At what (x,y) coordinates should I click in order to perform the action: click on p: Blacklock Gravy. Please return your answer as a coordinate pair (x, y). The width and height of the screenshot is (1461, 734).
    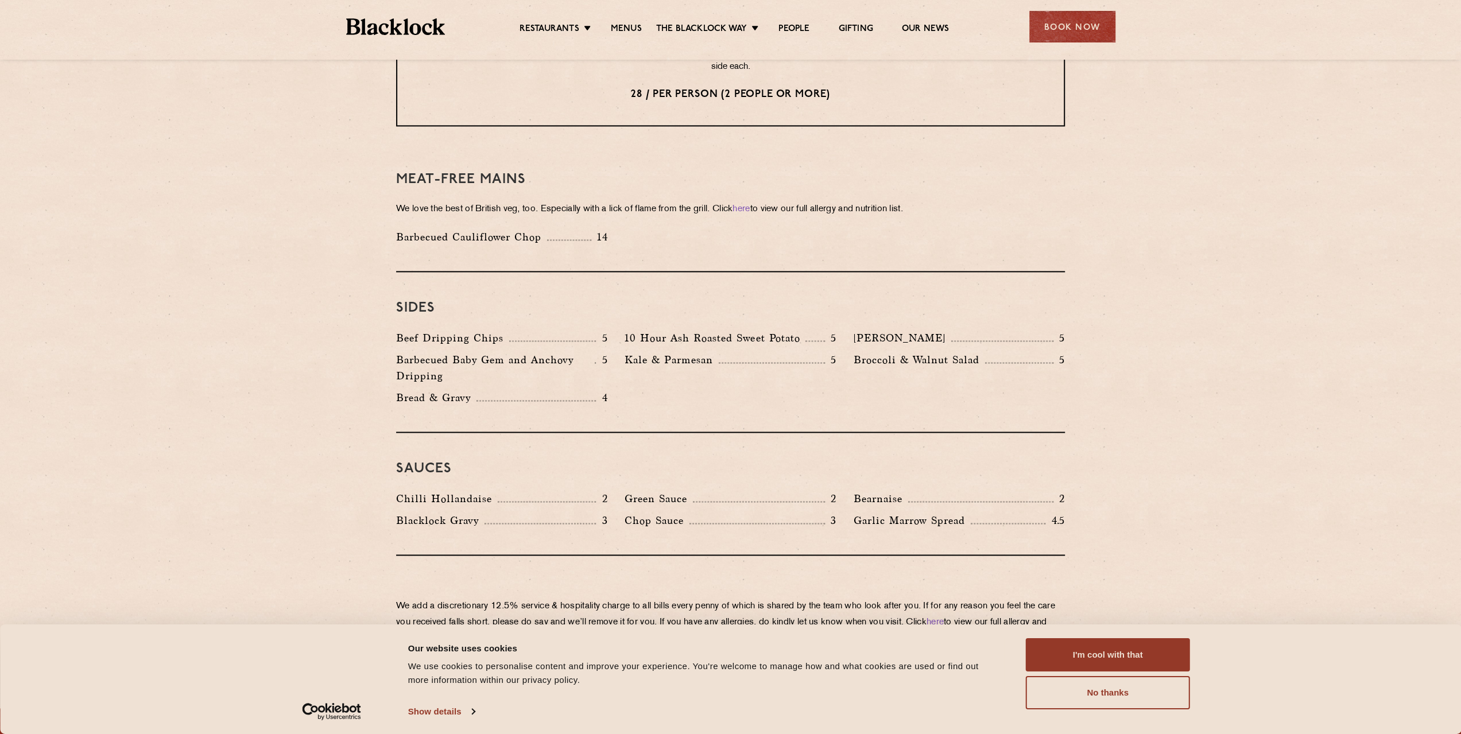
    Looking at the image, I should click on (440, 521).